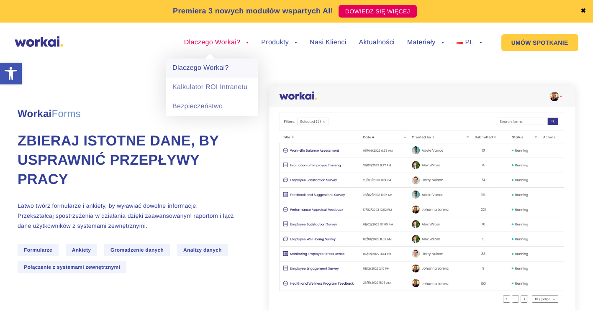 This screenshot has height=311, width=593. Describe the element at coordinates (82, 250) in the screenshot. I see `span: Ankiety` at that location.